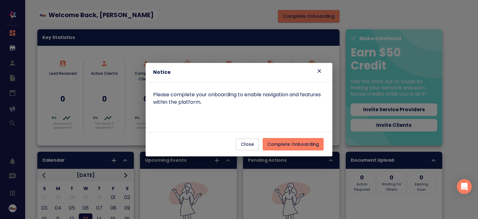 Image resolution: width=478 pixels, height=219 pixels. I want to click on button: Complete Onboarding, so click(293, 144).